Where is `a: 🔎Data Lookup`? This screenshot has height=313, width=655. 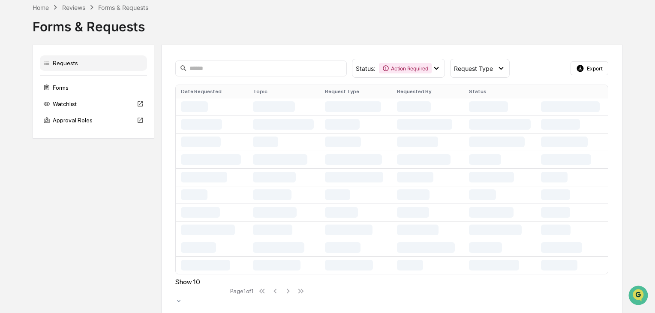 a: 🔎Data Lookup is located at coordinates (31, 129).